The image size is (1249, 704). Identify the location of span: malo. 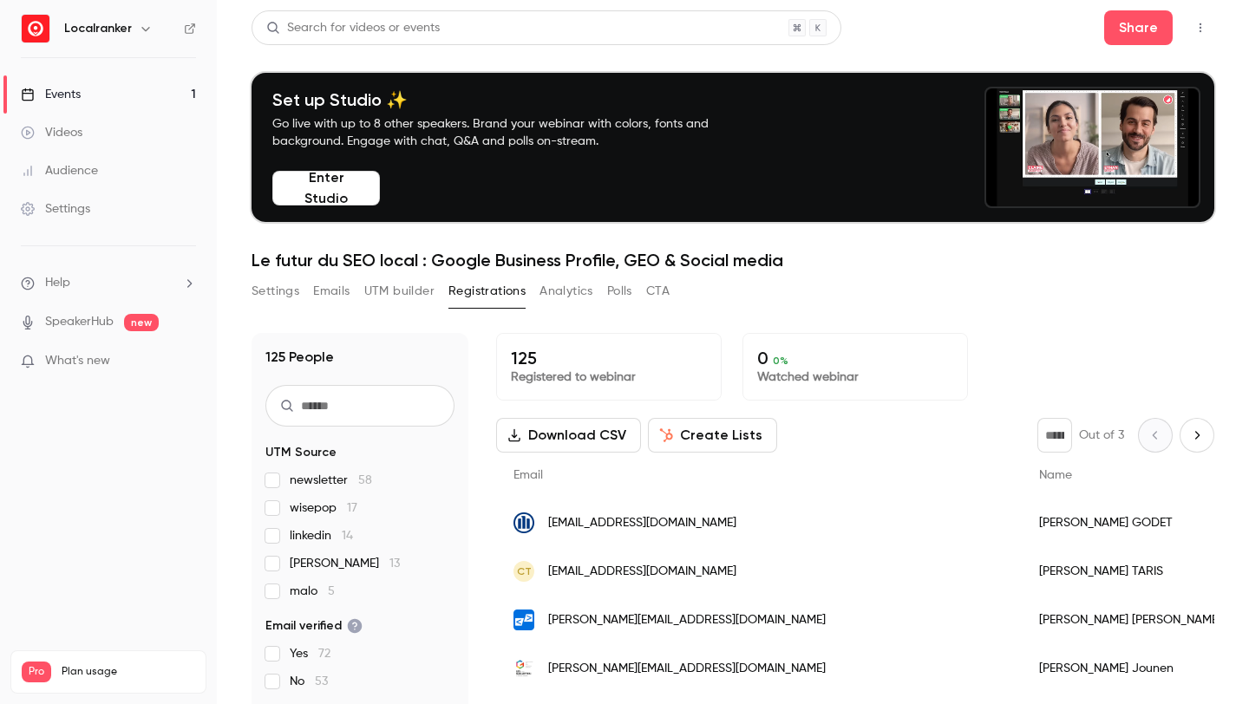
(312, 591).